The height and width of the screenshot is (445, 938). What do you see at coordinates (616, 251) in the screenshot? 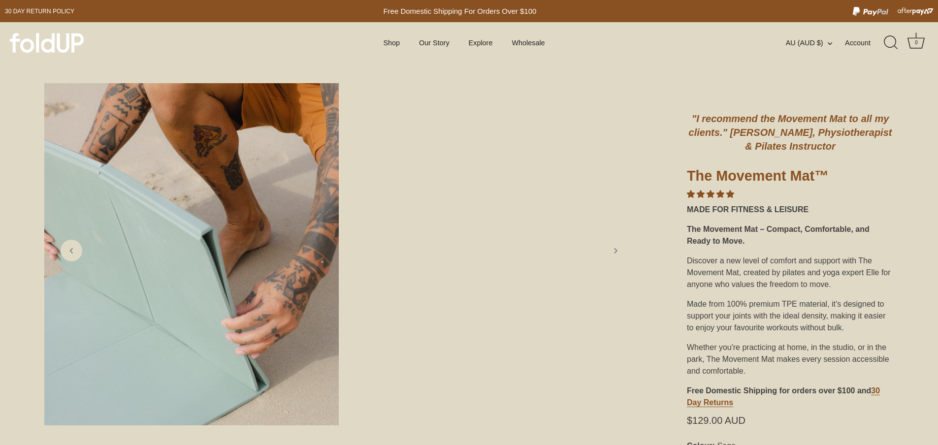
I see `a: Next slide` at bounding box center [616, 251].